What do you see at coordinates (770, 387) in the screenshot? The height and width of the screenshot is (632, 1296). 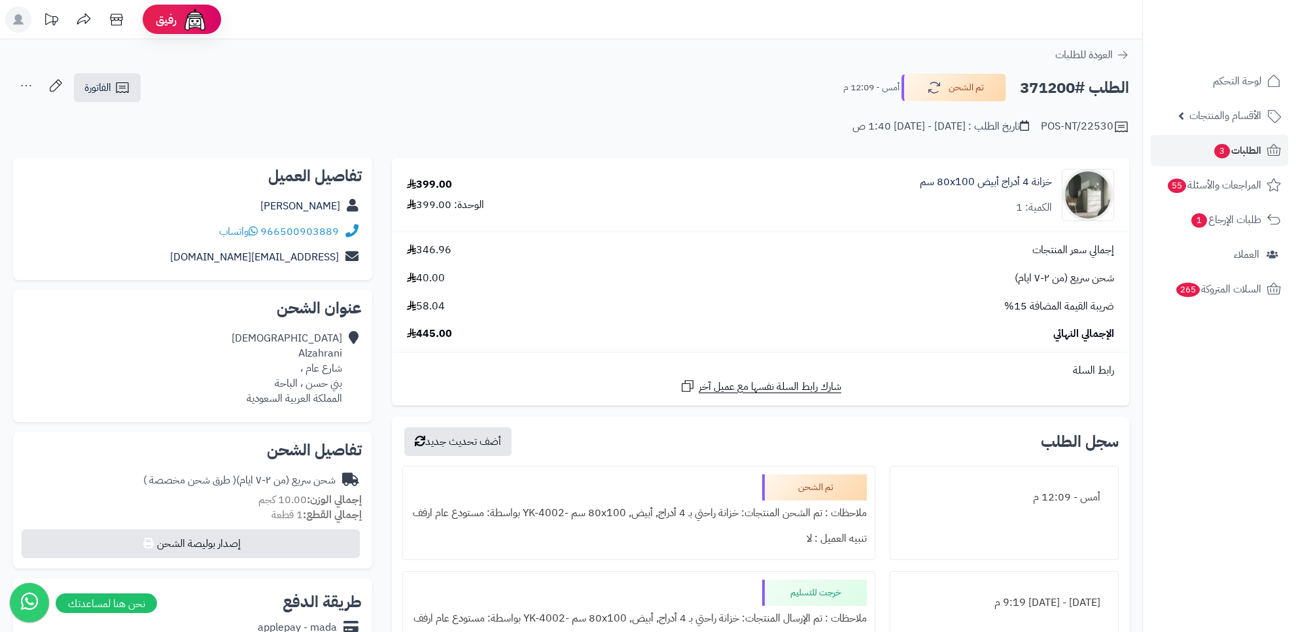 I see `span: شارك رابط السلة نفسها مع عميل آخر` at bounding box center [770, 387].